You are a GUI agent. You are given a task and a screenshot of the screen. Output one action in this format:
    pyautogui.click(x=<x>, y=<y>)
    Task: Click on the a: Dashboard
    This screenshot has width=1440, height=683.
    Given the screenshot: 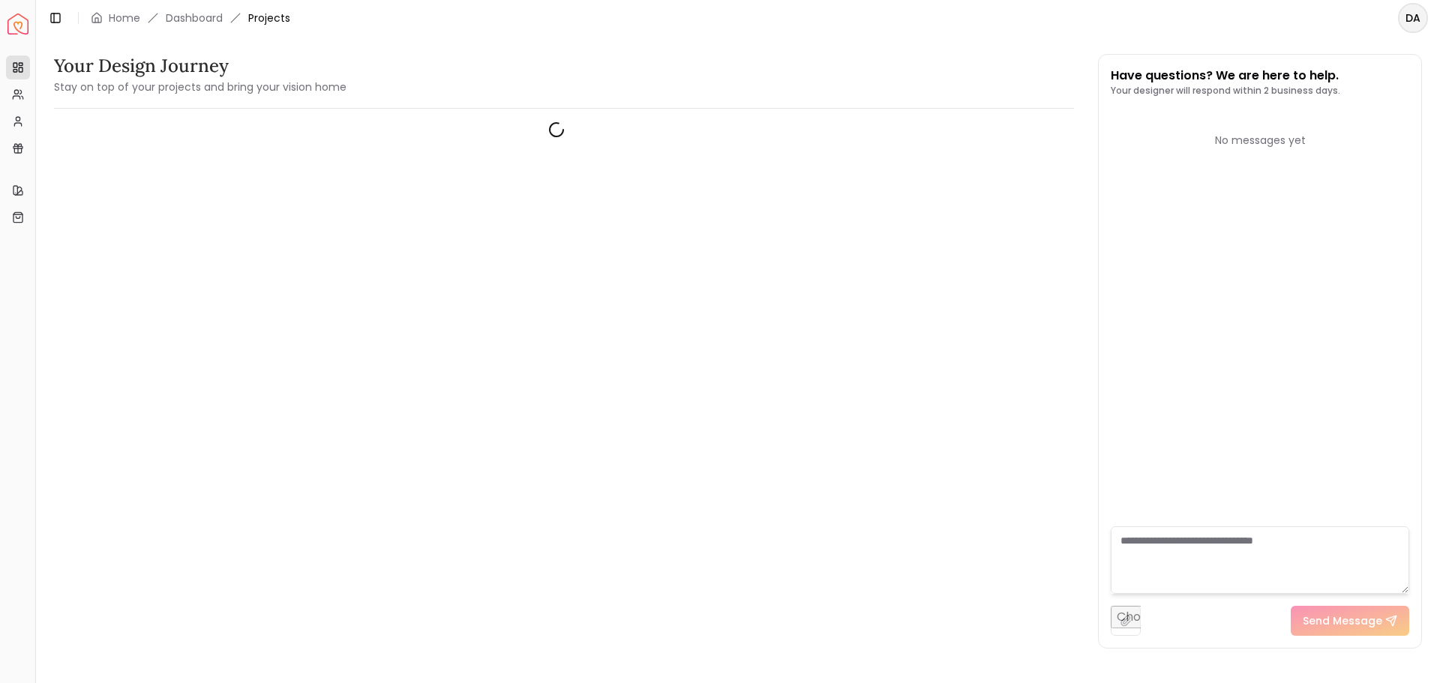 What is the action you would take?
    pyautogui.click(x=194, y=18)
    